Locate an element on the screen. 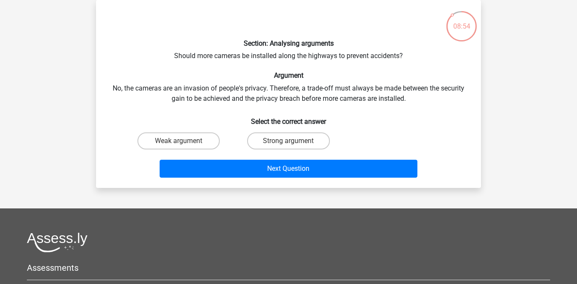 The height and width of the screenshot is (284, 577). h6: Section: Analysing arguments is located at coordinates (288, 43).